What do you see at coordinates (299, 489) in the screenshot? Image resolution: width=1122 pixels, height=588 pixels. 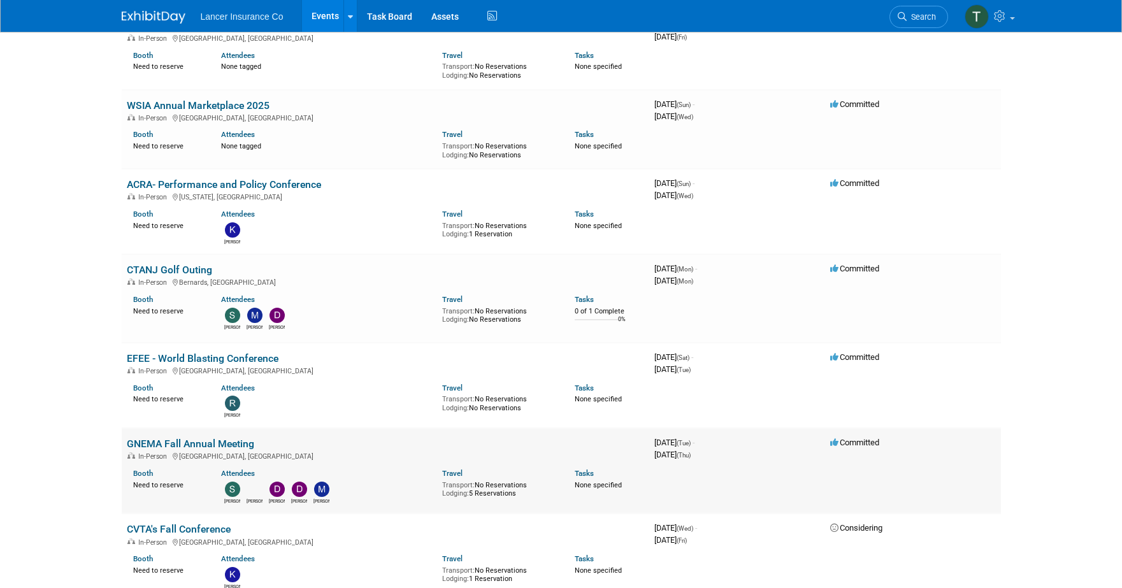 I see `img: Dana Turilli` at bounding box center [299, 489].